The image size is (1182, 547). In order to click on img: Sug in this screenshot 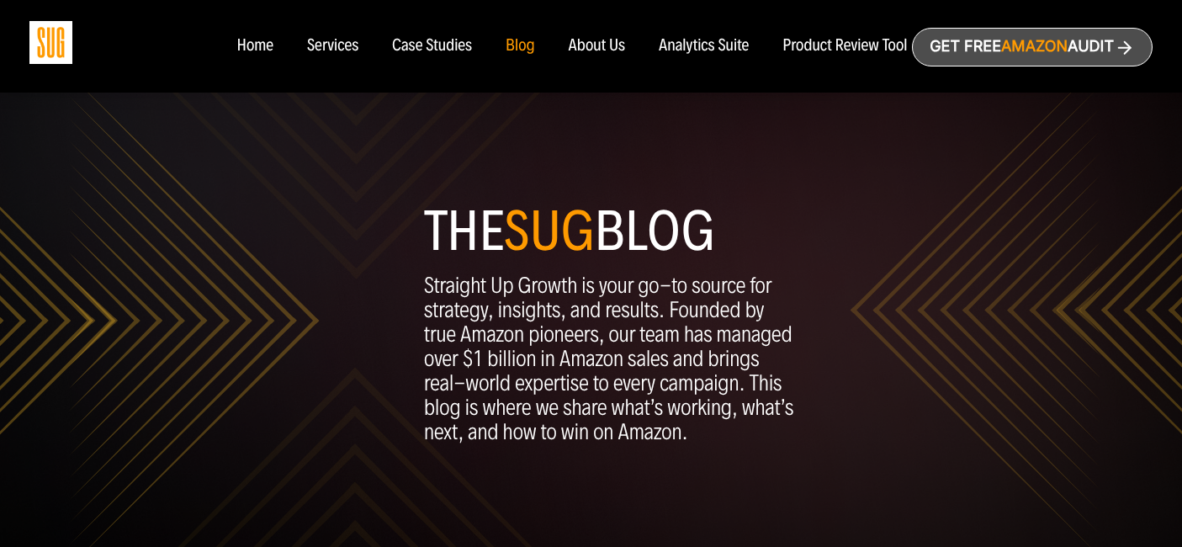, I will do `click(50, 42)`.